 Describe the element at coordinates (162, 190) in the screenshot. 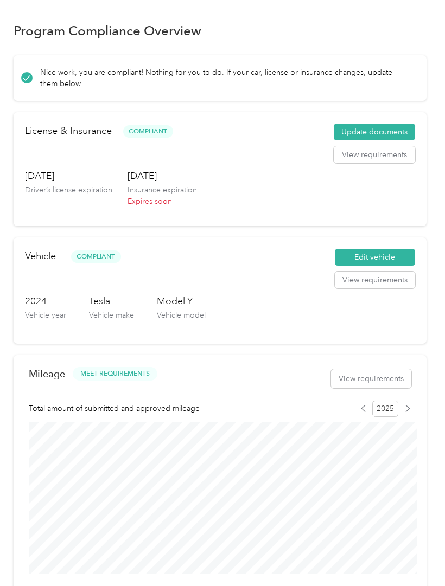

I see `p: Insurance expiration` at that location.